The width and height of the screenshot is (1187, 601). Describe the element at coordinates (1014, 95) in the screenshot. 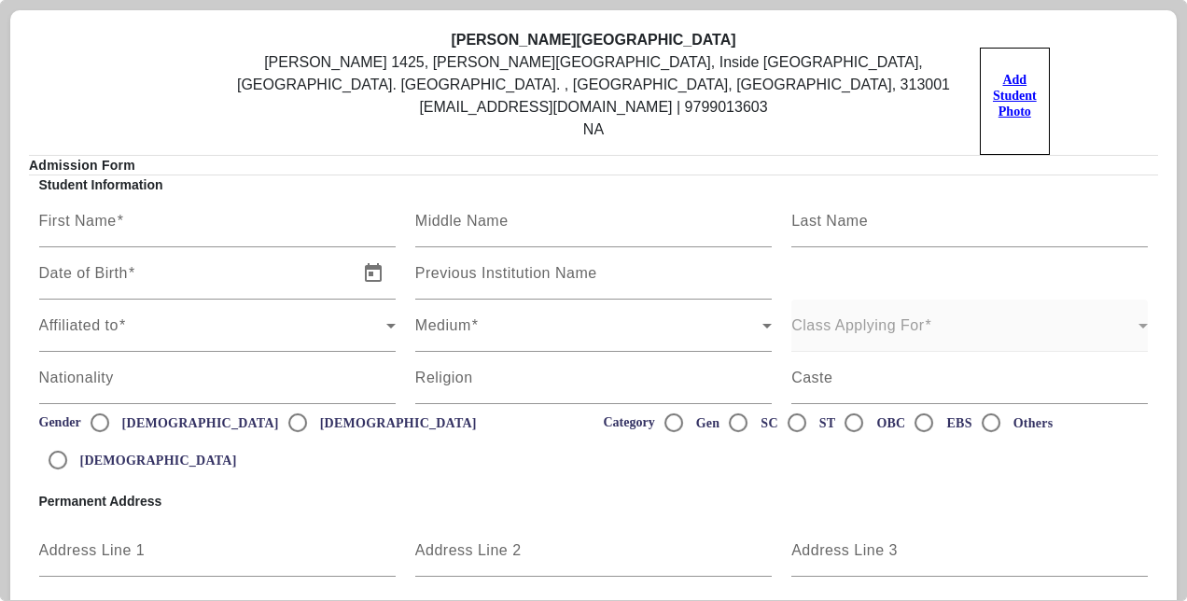

I see `u: Add Student Photo` at that location.